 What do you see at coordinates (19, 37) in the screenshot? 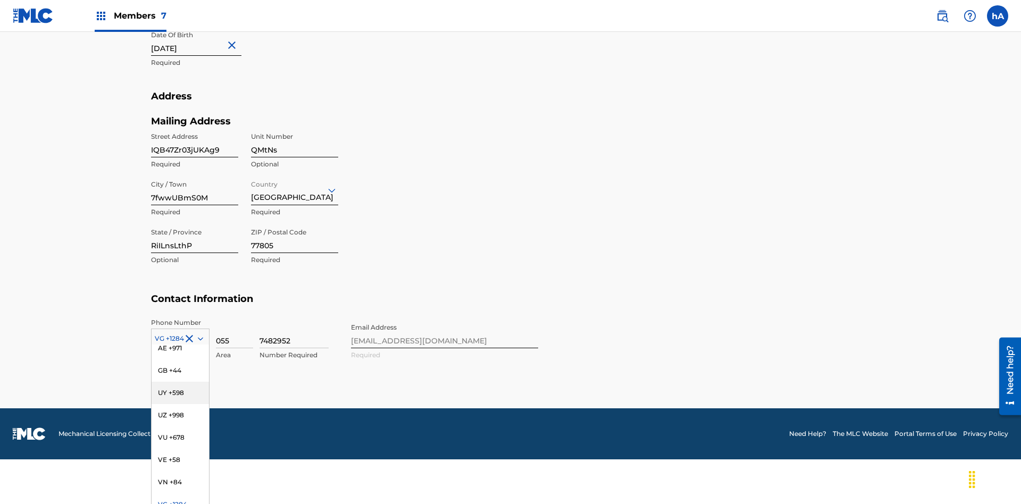
I see `div: Need help?` at bounding box center [19, 37].